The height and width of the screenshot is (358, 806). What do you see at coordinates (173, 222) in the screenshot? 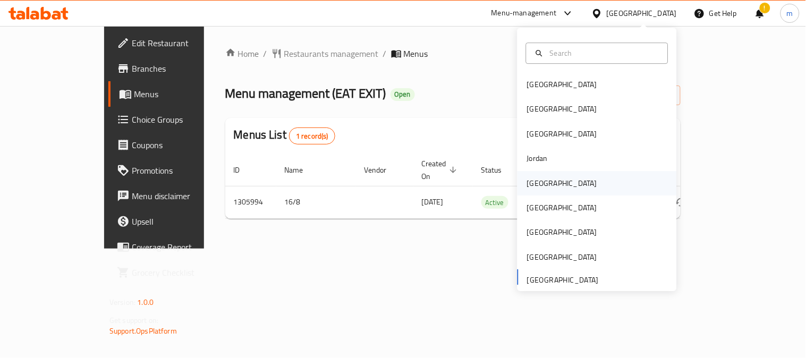
I see `a: Upsell` at bounding box center [173, 222].